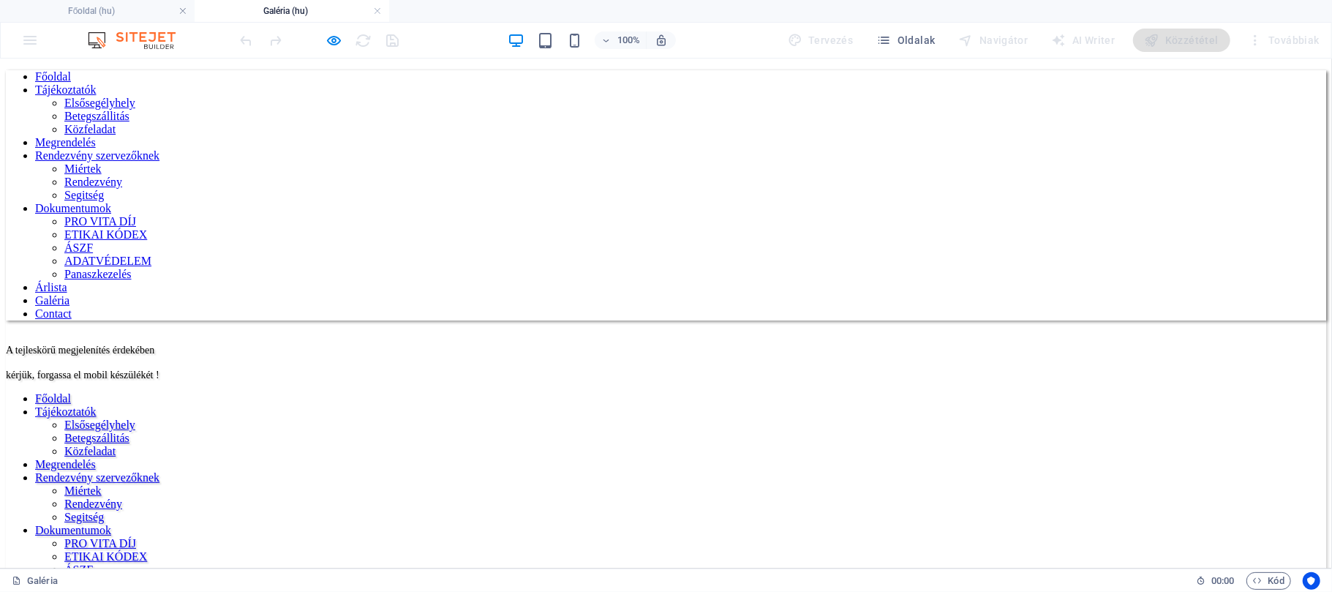 This screenshot has height=592, width=1332. I want to click on button: 100%, so click(620, 40).